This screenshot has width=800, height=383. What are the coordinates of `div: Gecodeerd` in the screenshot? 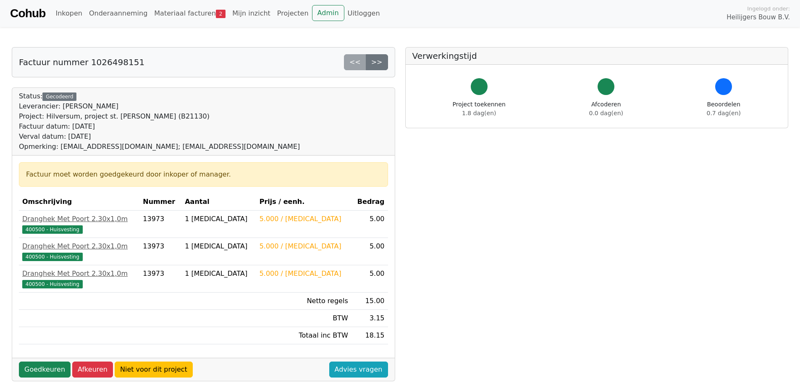 It's located at (59, 97).